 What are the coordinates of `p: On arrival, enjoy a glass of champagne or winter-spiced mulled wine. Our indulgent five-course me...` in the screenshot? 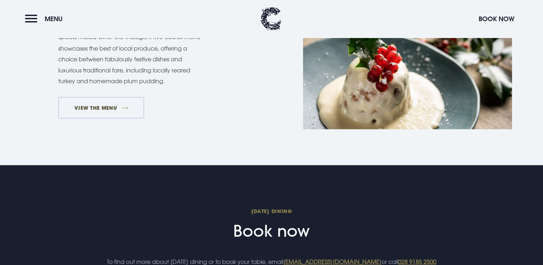 It's located at (132, 53).